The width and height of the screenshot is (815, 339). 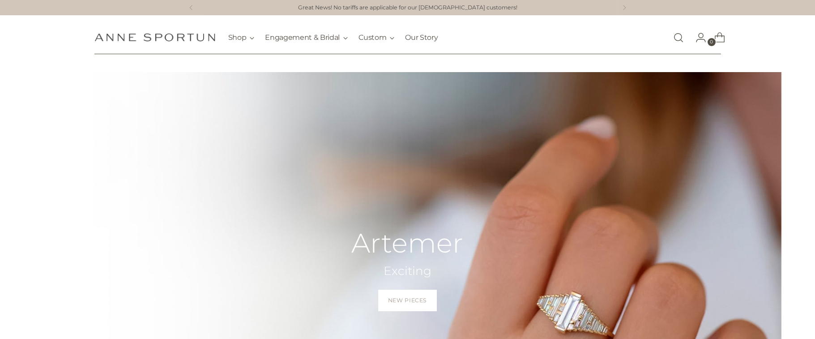 I want to click on a: Open search modal, so click(x=679, y=38).